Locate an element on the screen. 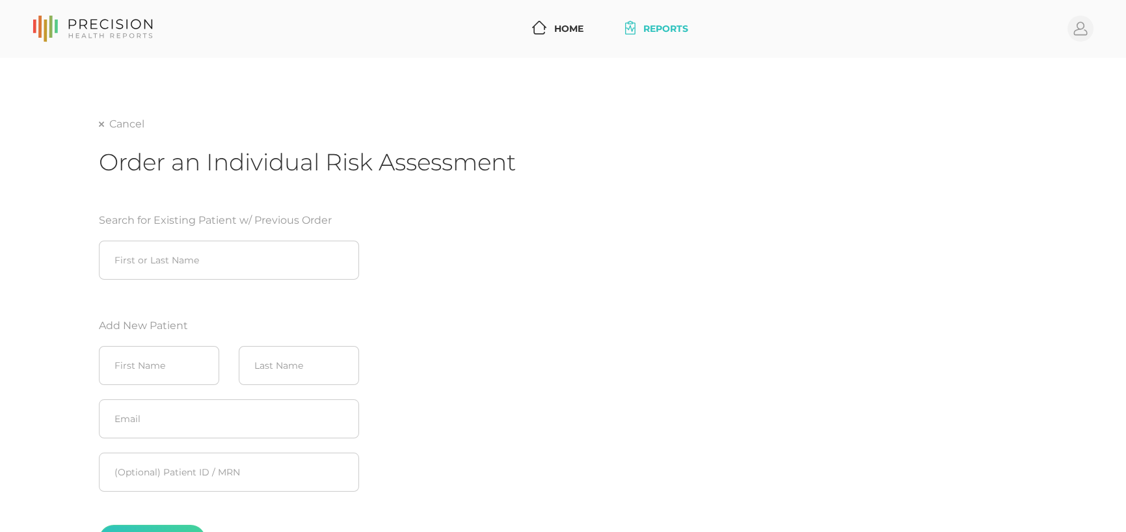 The width and height of the screenshot is (1126, 532). a: Reports is located at coordinates (656, 29).